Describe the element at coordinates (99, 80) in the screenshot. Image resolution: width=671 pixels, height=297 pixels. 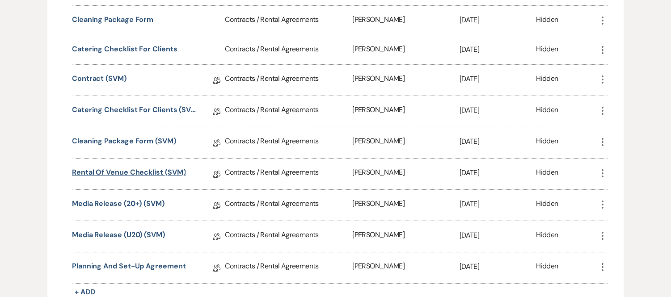
I see `a: Contract (SVM)` at that location.